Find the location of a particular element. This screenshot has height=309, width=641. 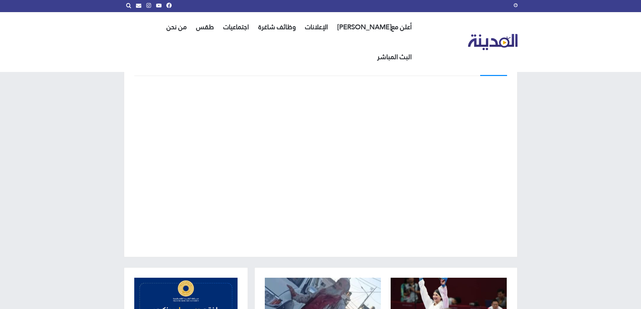

a: اجتماعيات is located at coordinates (236, 27).